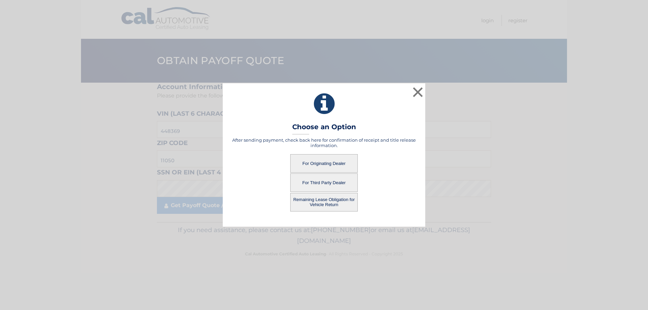  Describe the element at coordinates (324, 202) in the screenshot. I see `button: Remaining Lease Obligation for Vehicle Return` at that location.